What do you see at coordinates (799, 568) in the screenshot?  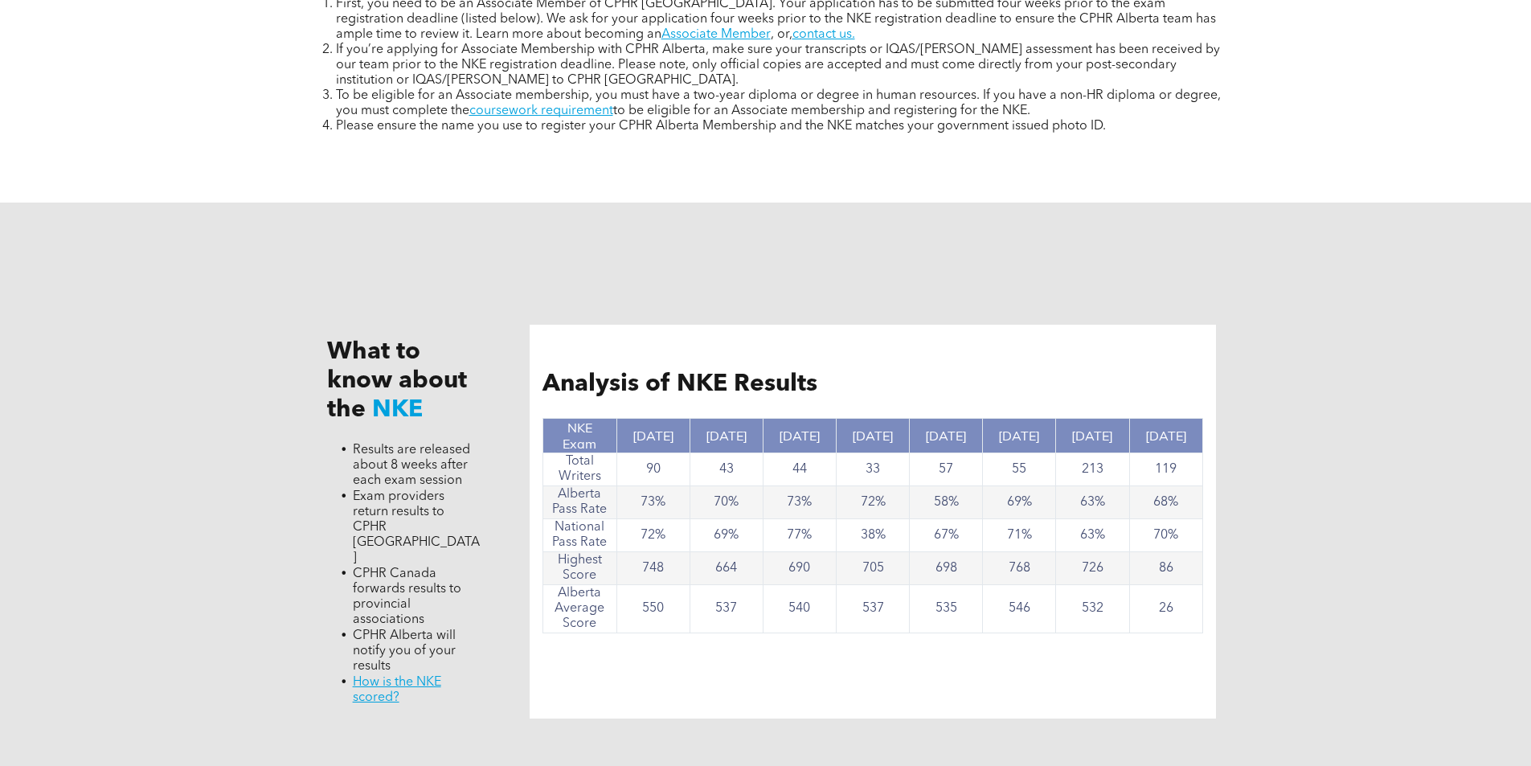 I see `td: 690` at bounding box center [799, 568].